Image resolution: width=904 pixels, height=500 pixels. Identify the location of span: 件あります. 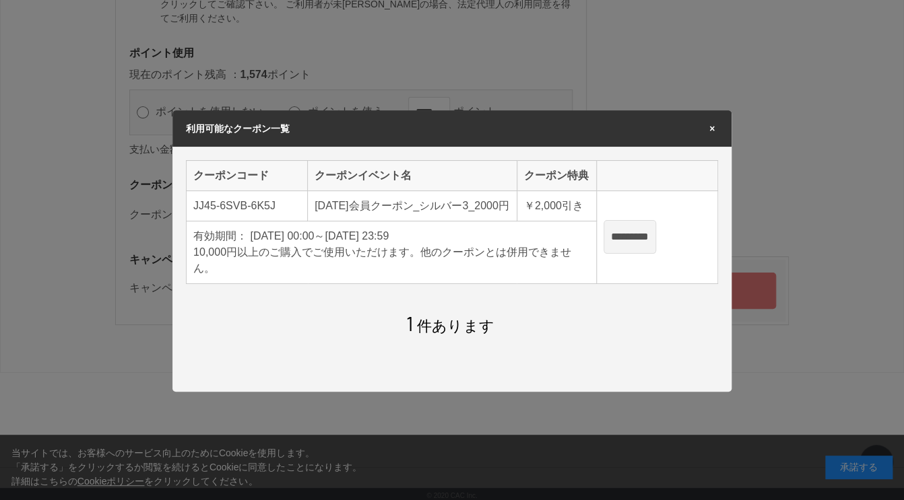
(450, 326).